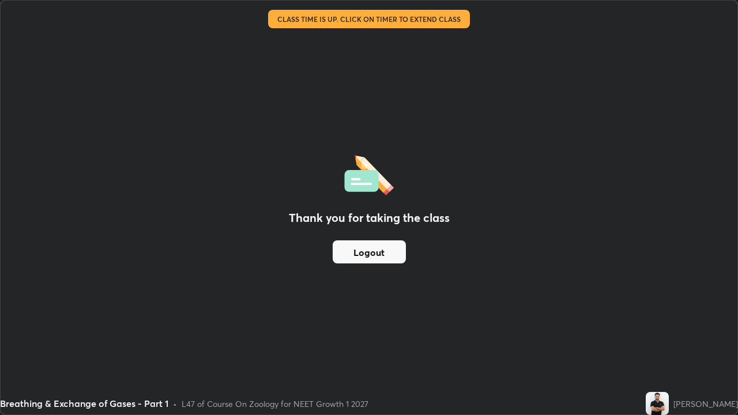 Image resolution: width=738 pixels, height=415 pixels. Describe the element at coordinates (369, 218) in the screenshot. I see `h2: Thank you for taking the class` at that location.